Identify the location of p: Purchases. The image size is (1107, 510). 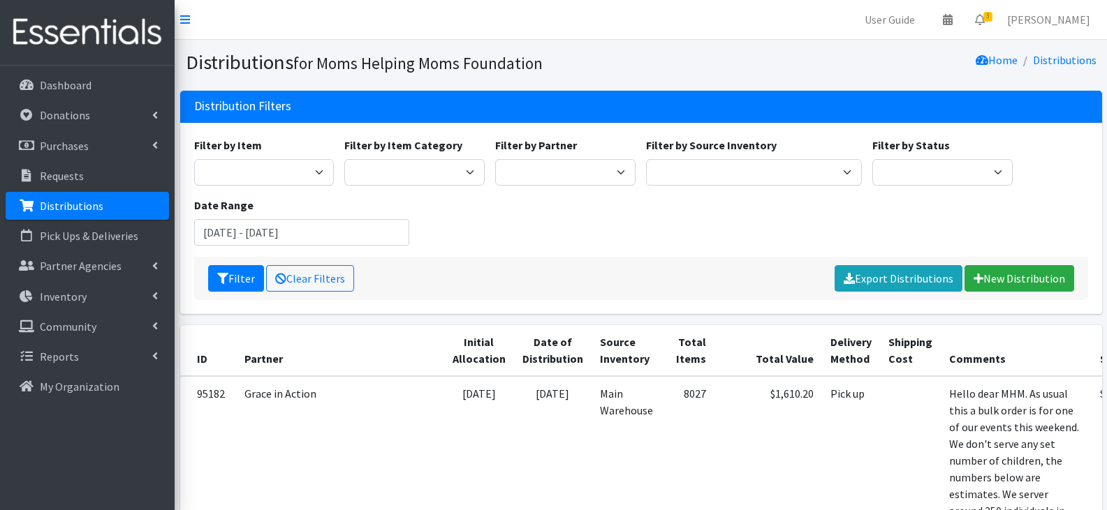
(64, 146).